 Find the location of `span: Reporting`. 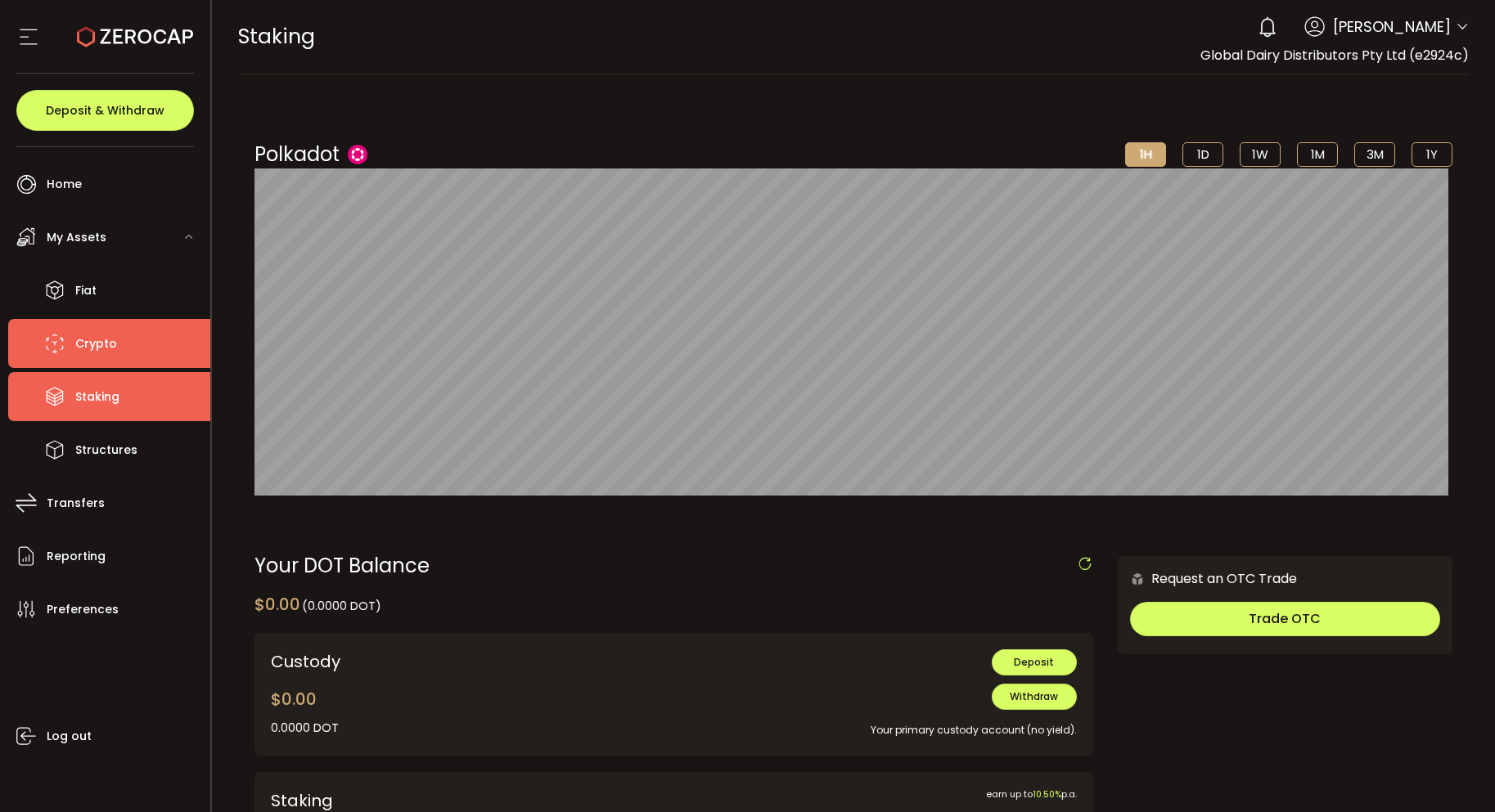

span: Reporting is located at coordinates (76, 556).